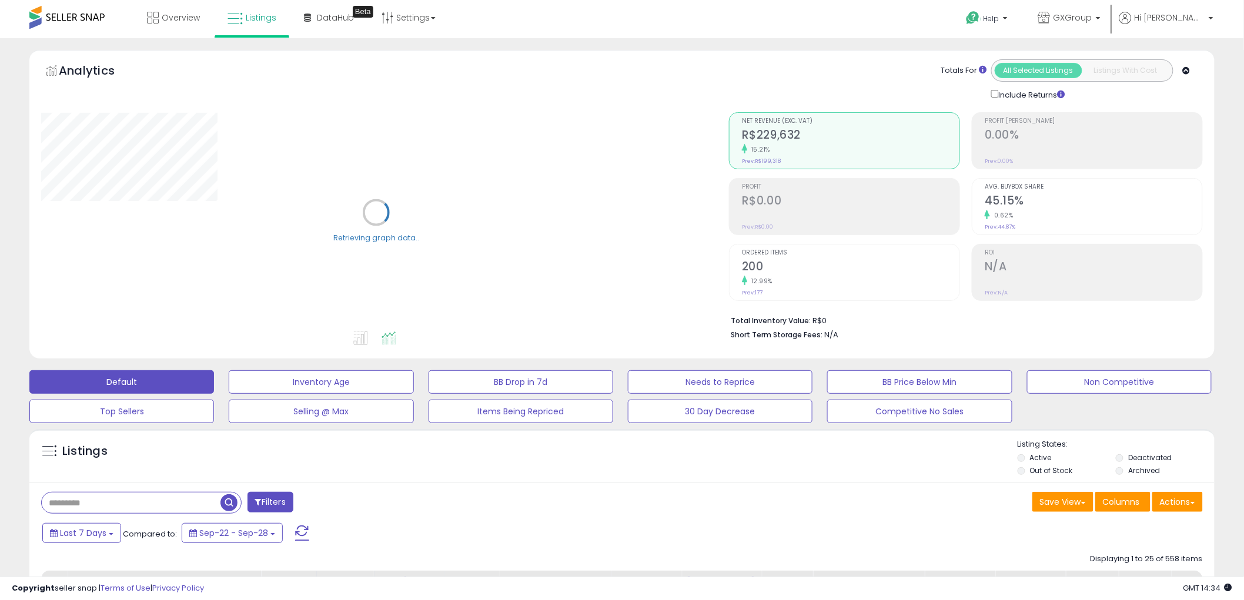 Image resolution: width=1244 pixels, height=600 pixels. I want to click on h2: 45.15%, so click(1093, 202).